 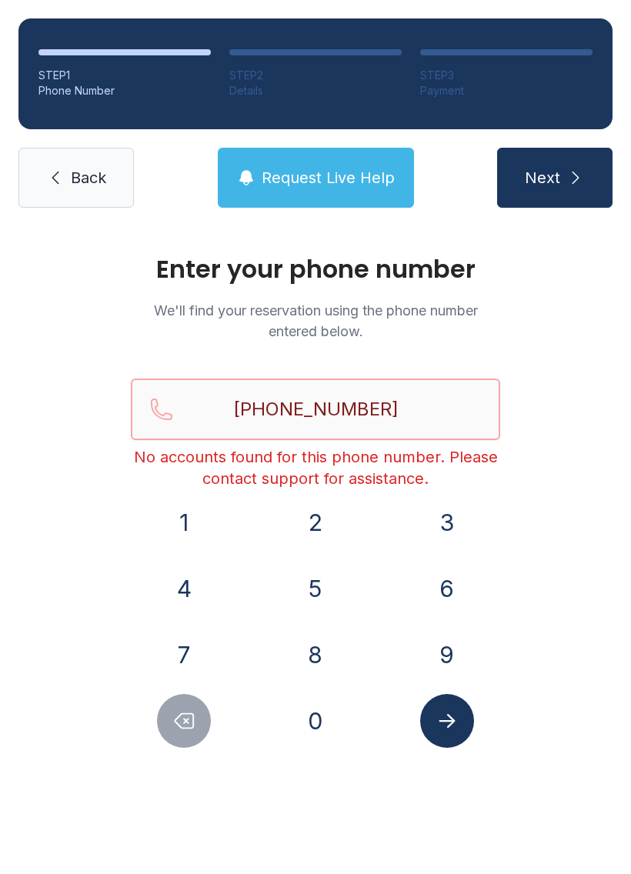 I want to click on div: STEP 1, so click(x=125, y=75).